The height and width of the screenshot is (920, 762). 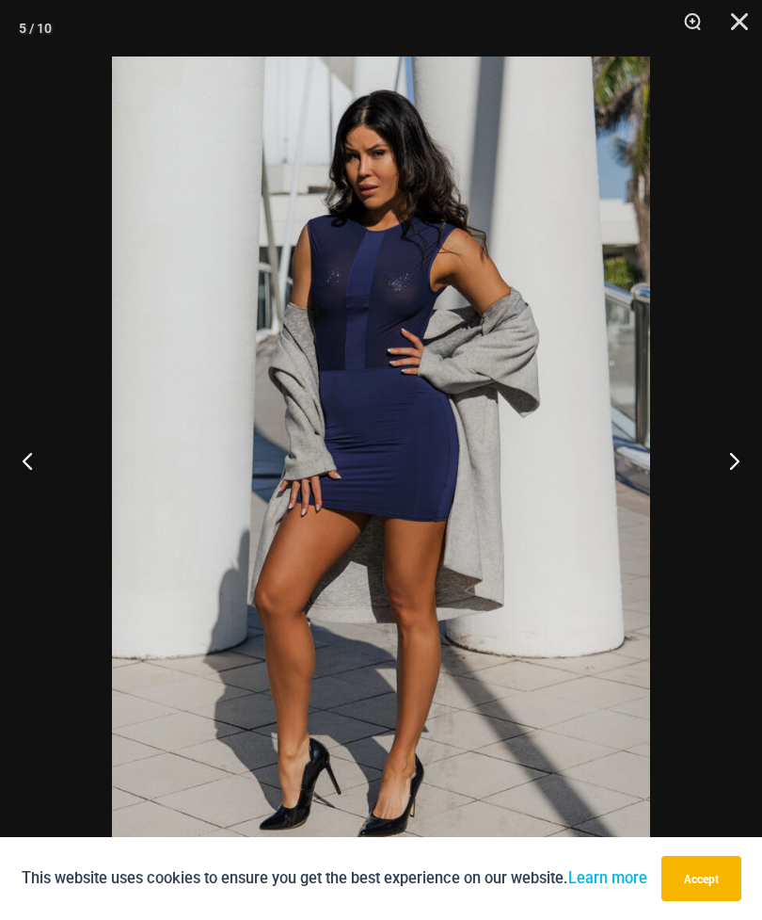 I want to click on p: This website uses cookies to ensure you get the best experience on our website., so click(x=334, y=877).